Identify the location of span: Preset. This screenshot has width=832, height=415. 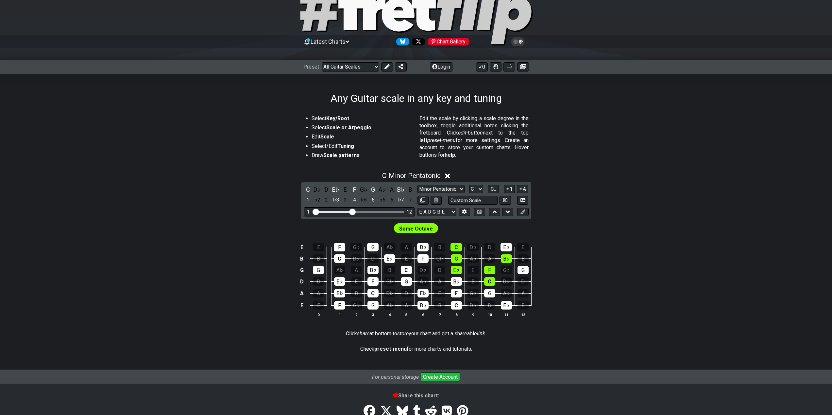
(311, 67).